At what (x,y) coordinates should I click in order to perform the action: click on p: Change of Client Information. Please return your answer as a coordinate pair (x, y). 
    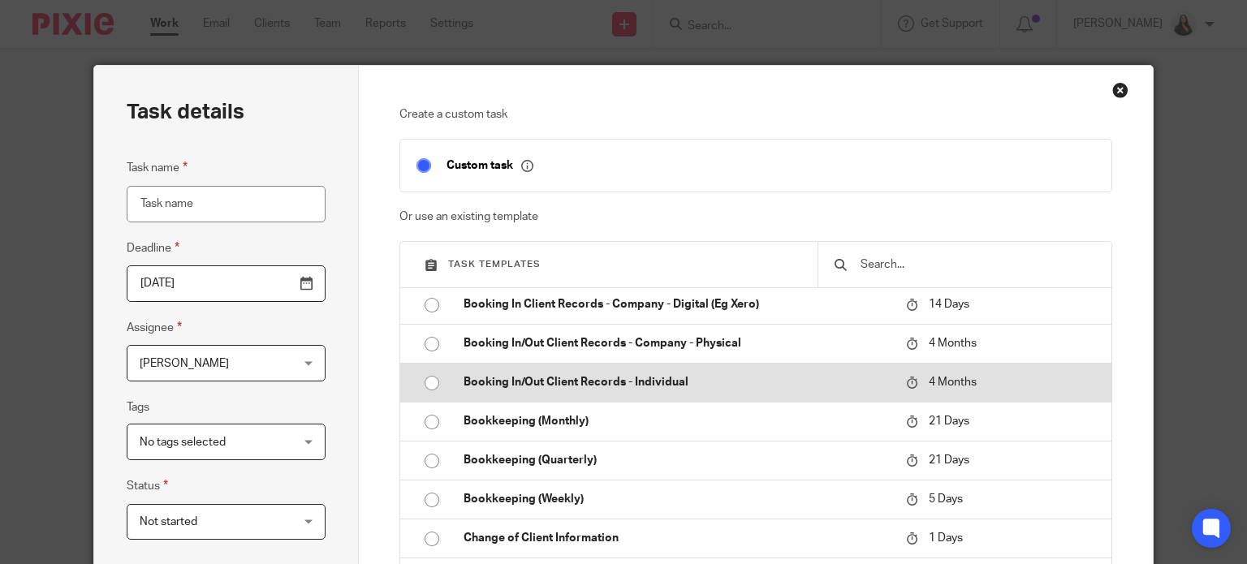
    Looking at the image, I should click on (676, 538).